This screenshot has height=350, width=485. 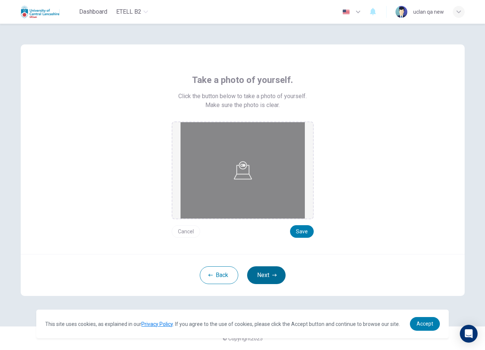 I want to click on span: Accept, so click(x=425, y=323).